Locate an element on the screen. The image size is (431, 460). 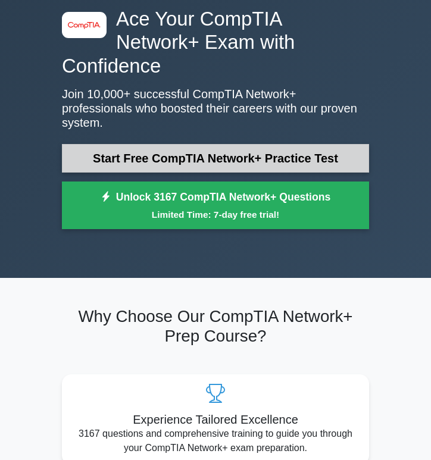
h1: Ace Your CompTIA Network+ Exam with Confidence is located at coordinates (215, 42).